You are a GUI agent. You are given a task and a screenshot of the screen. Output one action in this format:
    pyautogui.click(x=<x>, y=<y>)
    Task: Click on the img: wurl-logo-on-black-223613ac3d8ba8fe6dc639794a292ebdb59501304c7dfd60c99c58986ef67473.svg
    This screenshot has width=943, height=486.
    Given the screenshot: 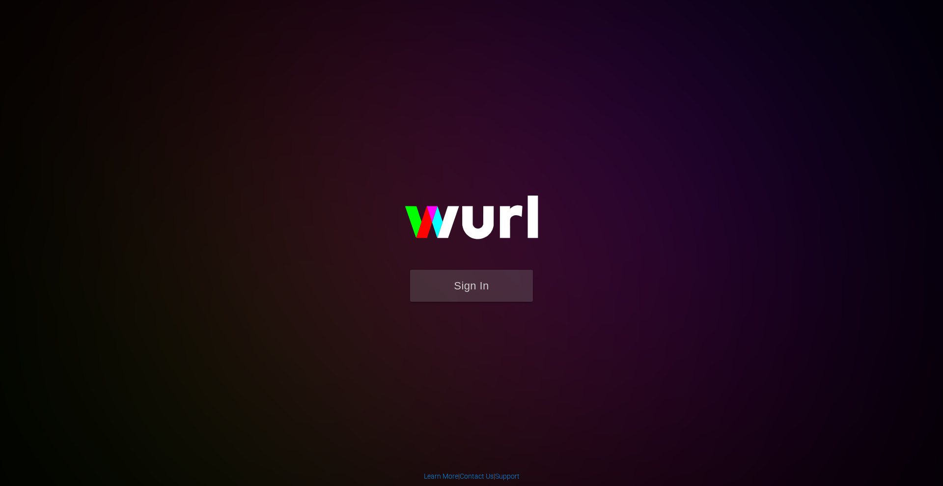 What is the action you would take?
    pyautogui.click(x=472, y=222)
    